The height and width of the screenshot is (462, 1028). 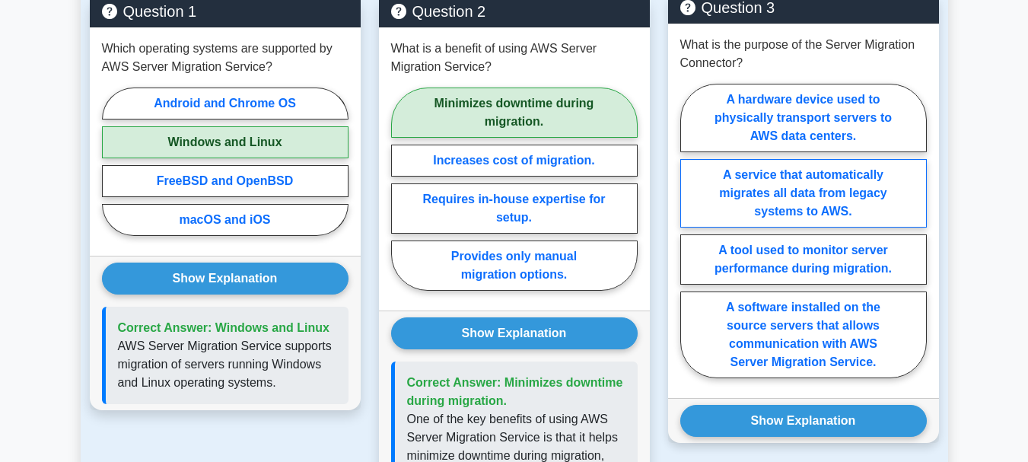 I want to click on label: Minimizes downtime during migration., so click(x=514, y=113).